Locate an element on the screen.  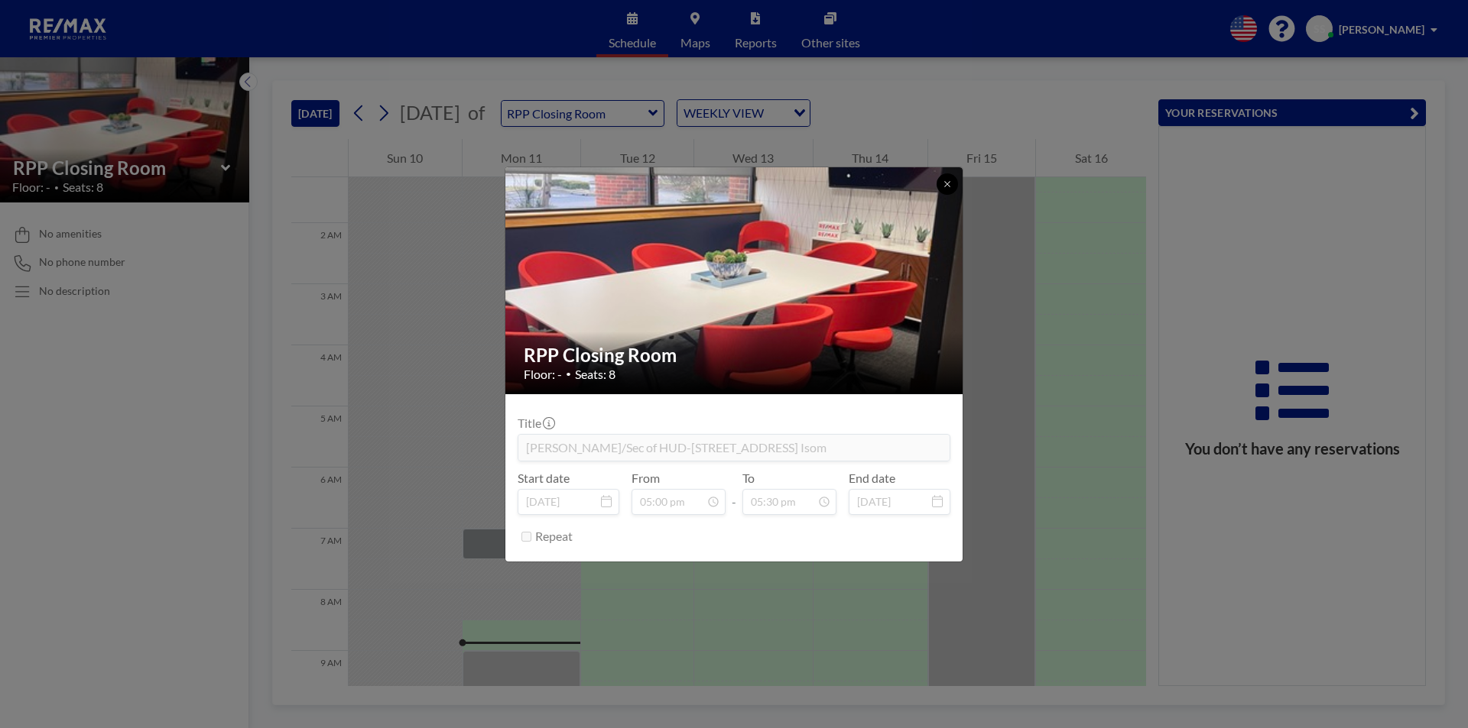
span: Seats: 8 is located at coordinates (595, 375).